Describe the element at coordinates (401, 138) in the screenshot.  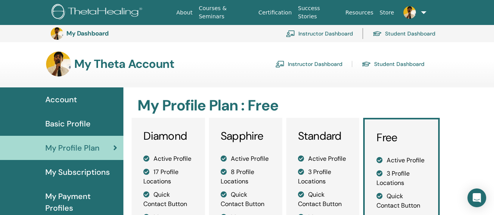
I see `h3: Free` at that location.